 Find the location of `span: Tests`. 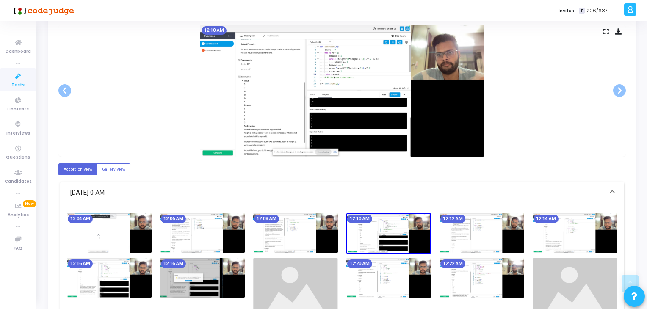

span: Tests is located at coordinates (18, 85).